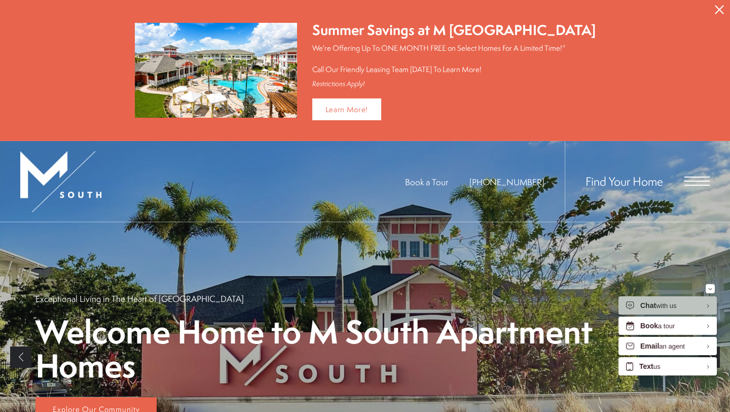 Image resolution: width=730 pixels, height=412 pixels. Describe the element at coordinates (21, 357) in the screenshot. I see `a: Previous` at that location.